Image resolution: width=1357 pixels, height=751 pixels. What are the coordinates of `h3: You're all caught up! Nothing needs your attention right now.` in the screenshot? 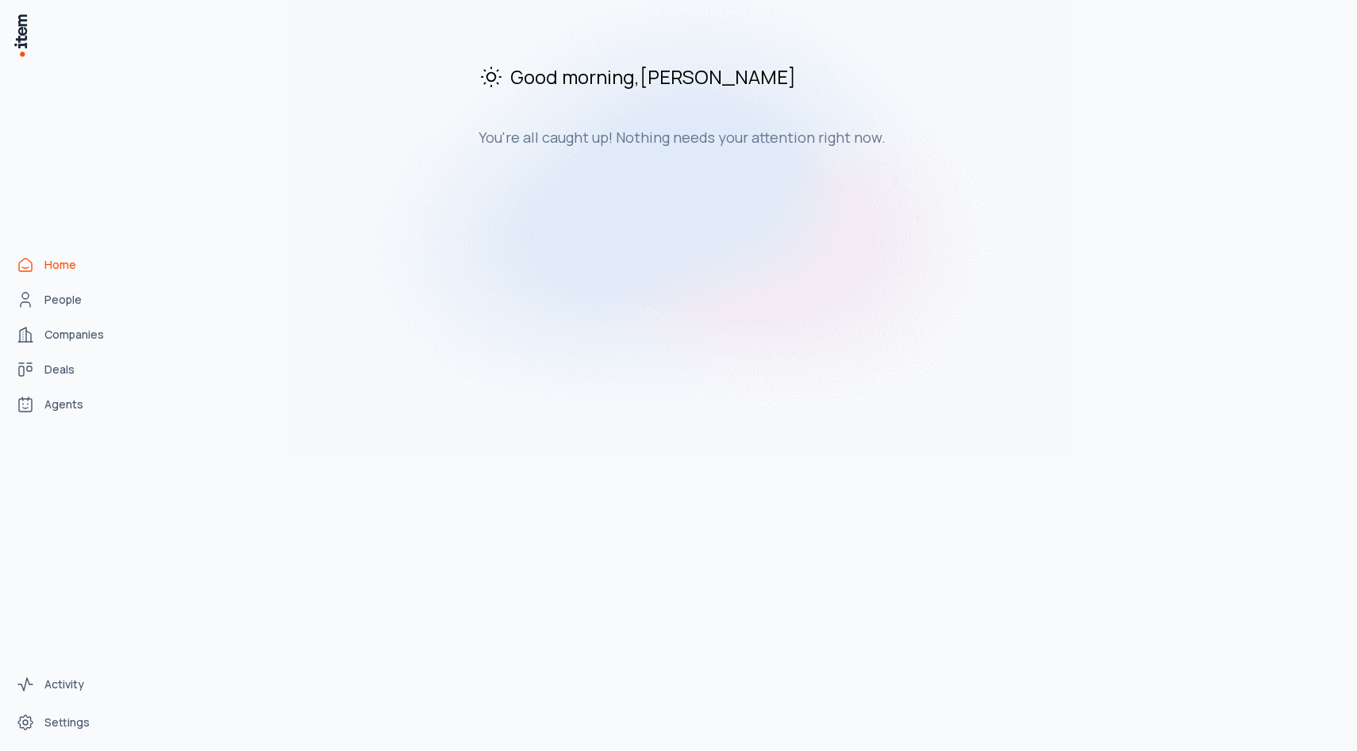 It's located at (745, 137).